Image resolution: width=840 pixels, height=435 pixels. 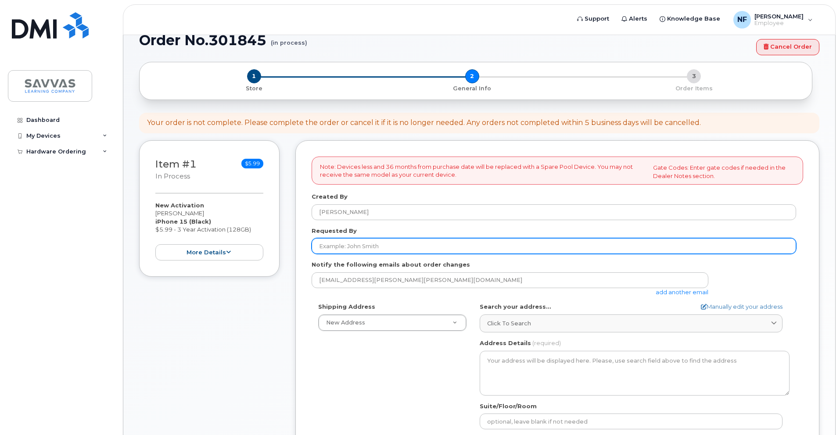 What do you see at coordinates (252, 164) in the screenshot?
I see `span: $5.99` at bounding box center [252, 164].